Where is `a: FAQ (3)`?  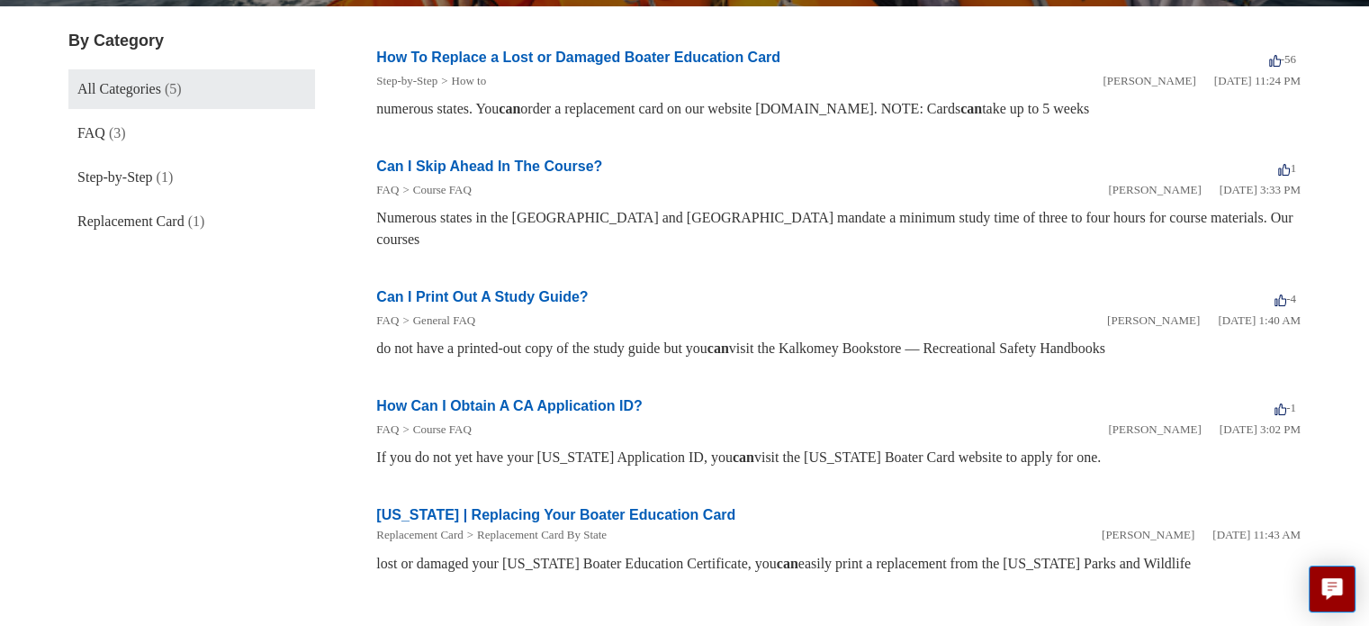
a: FAQ (3) is located at coordinates (192, 133).